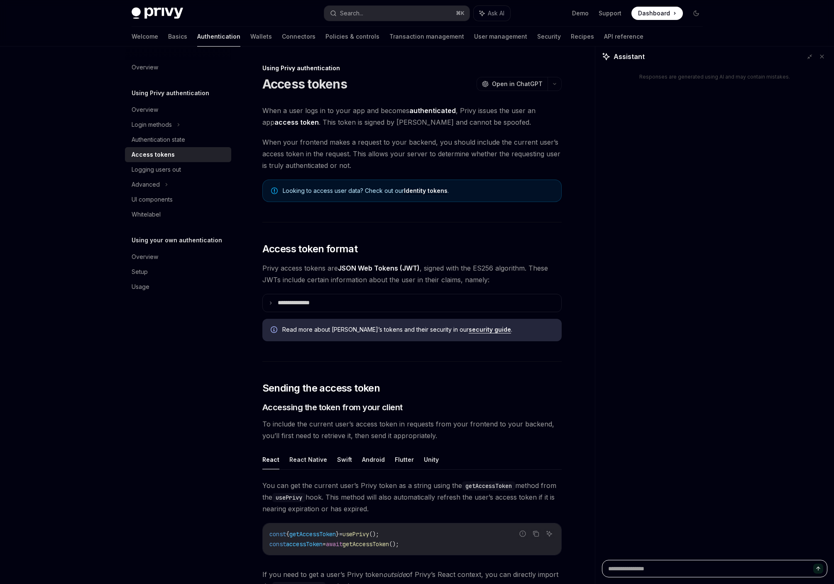 This screenshot has height=584, width=834. What do you see at coordinates (373, 459) in the screenshot?
I see `button: Android` at bounding box center [373, 459].